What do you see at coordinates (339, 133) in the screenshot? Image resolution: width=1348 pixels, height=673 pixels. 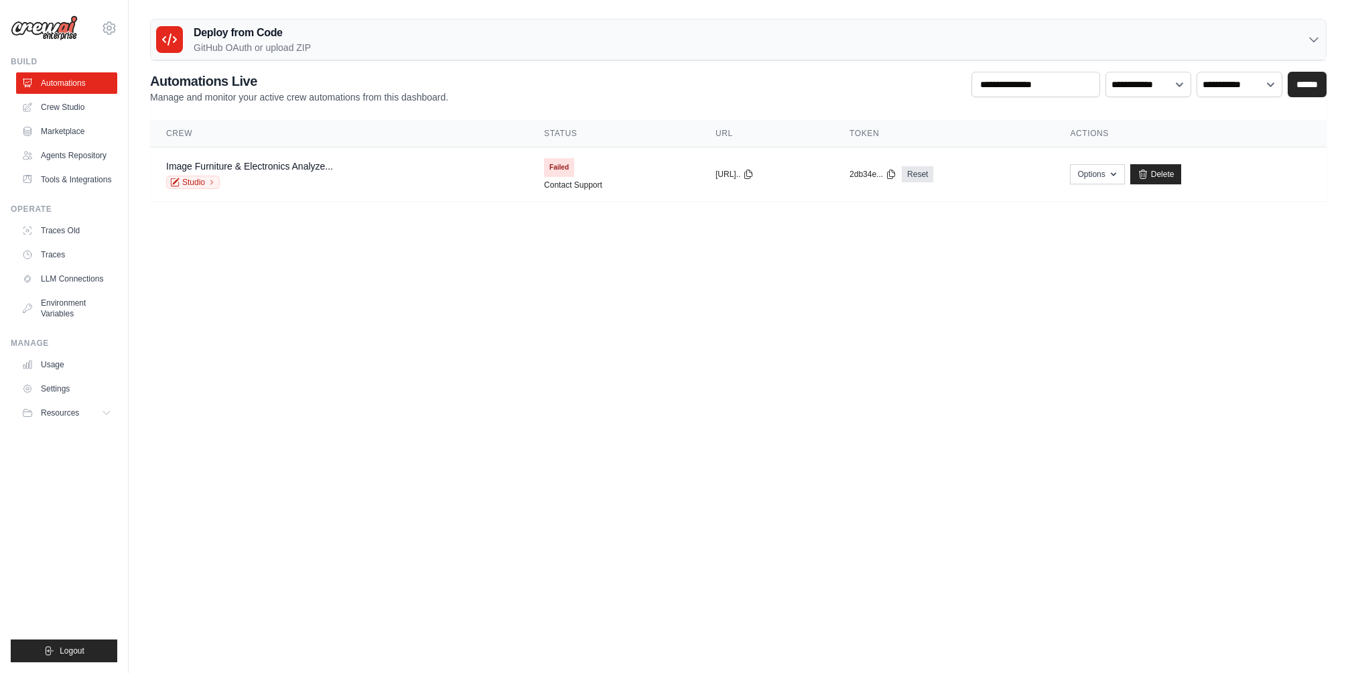 I see `th: Crew` at bounding box center [339, 133].